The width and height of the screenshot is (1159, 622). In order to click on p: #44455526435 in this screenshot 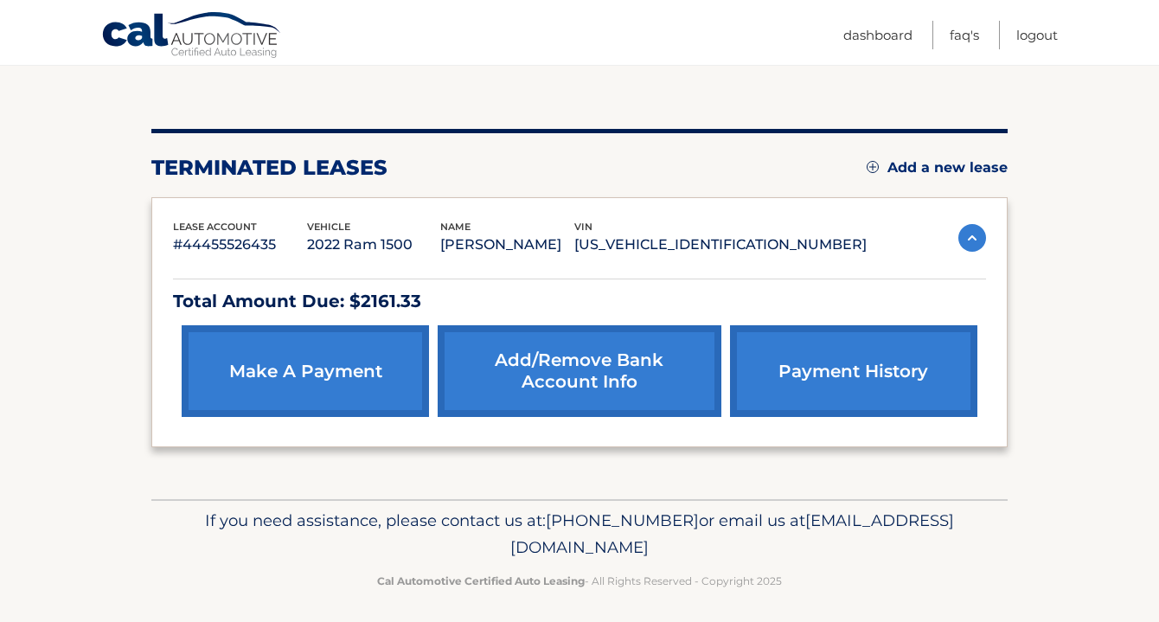, I will do `click(240, 245)`.